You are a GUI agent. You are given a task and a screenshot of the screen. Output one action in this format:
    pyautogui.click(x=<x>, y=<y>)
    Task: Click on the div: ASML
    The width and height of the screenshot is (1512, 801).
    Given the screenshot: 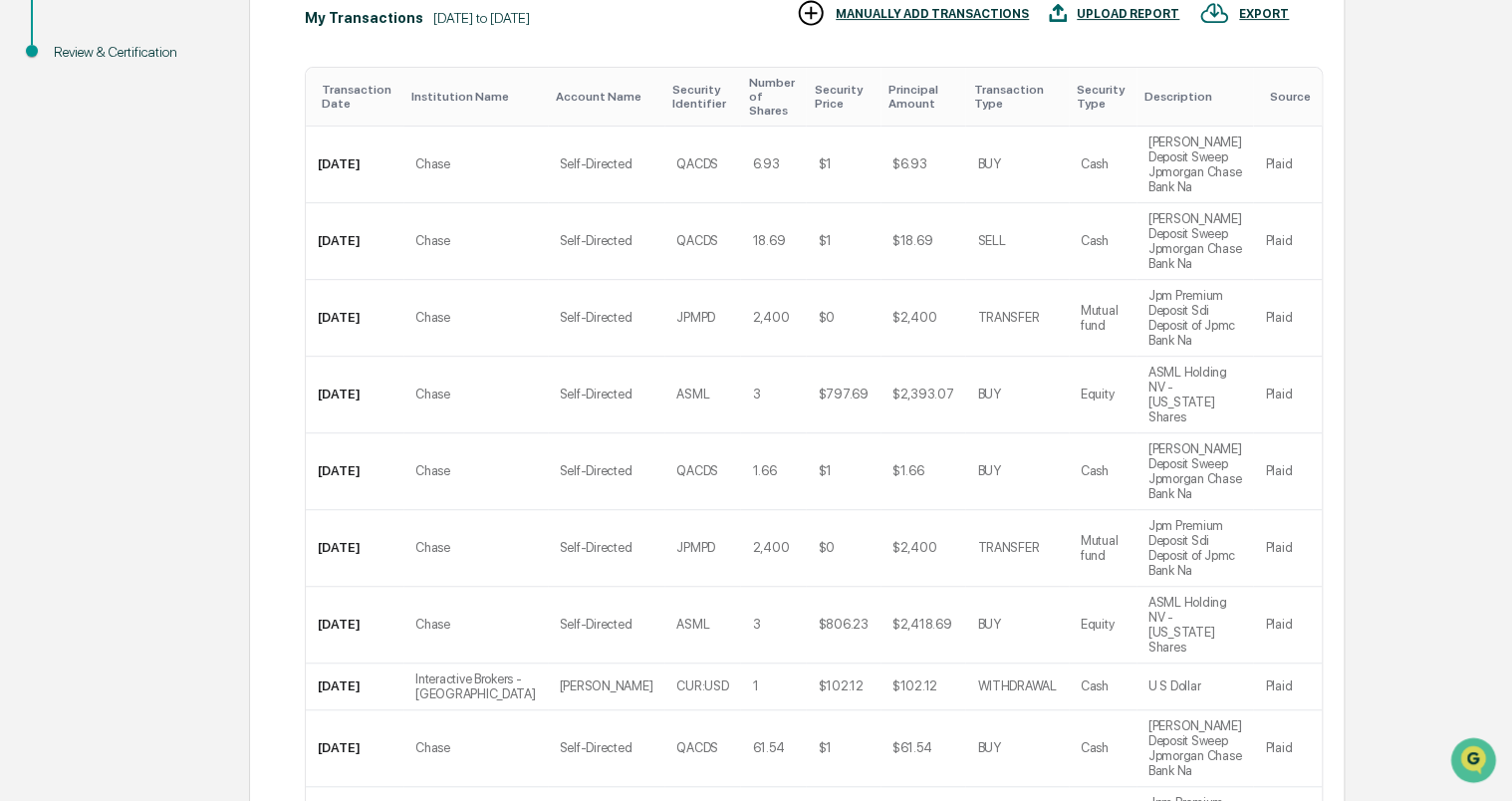 What is the action you would take?
    pyautogui.click(x=693, y=394)
    